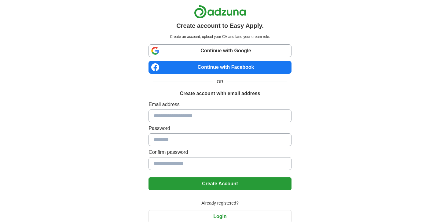  What do you see at coordinates (220, 216) in the screenshot?
I see `a: Login` at bounding box center [220, 216].